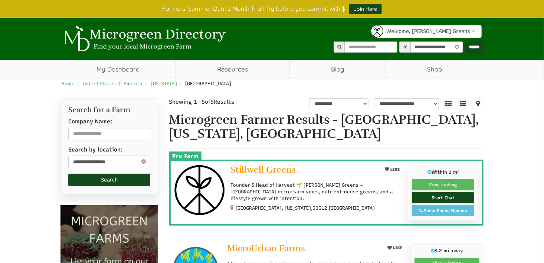 The width and height of the screenshot is (544, 263). I want to click on a: United States Of America, so click(112, 83).